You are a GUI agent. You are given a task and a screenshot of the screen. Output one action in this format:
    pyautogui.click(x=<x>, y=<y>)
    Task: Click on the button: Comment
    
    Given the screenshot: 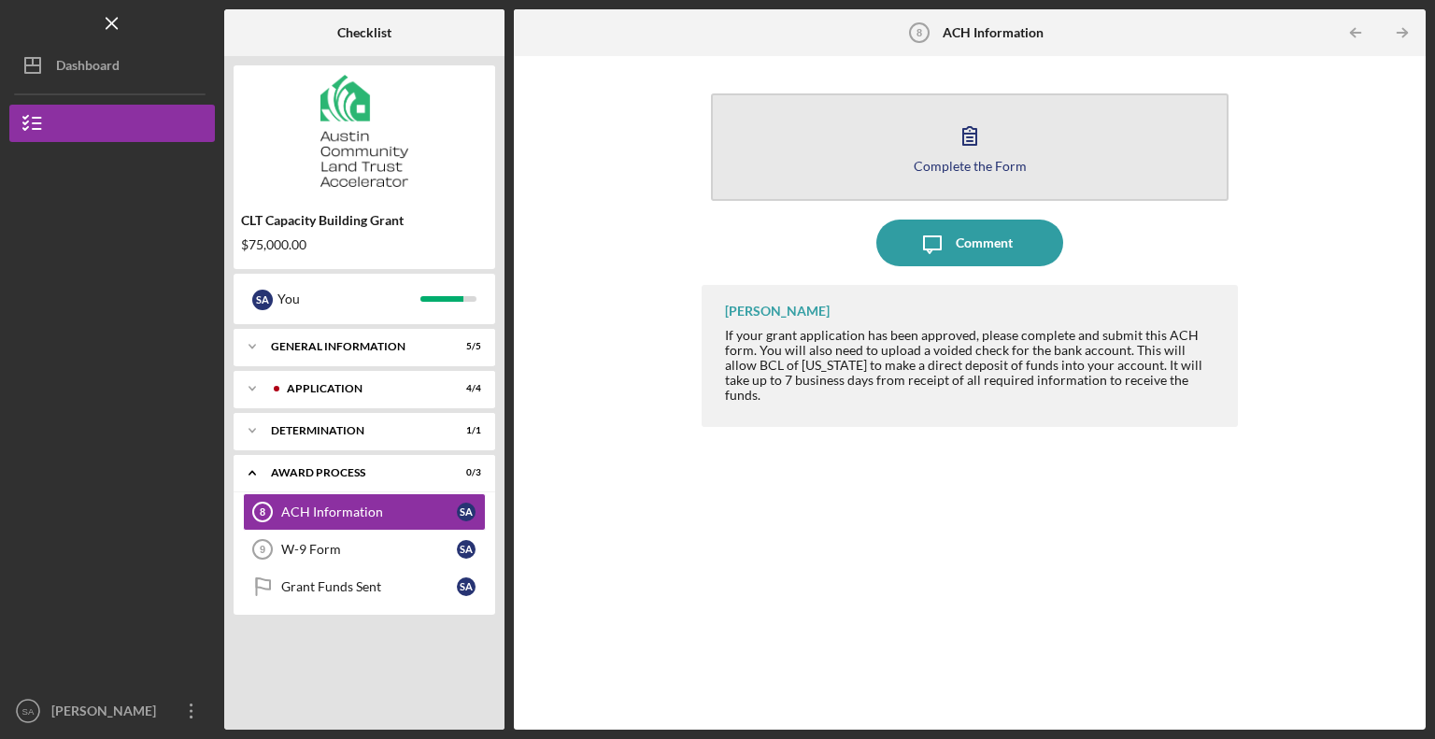 What is the action you would take?
    pyautogui.click(x=970, y=243)
    